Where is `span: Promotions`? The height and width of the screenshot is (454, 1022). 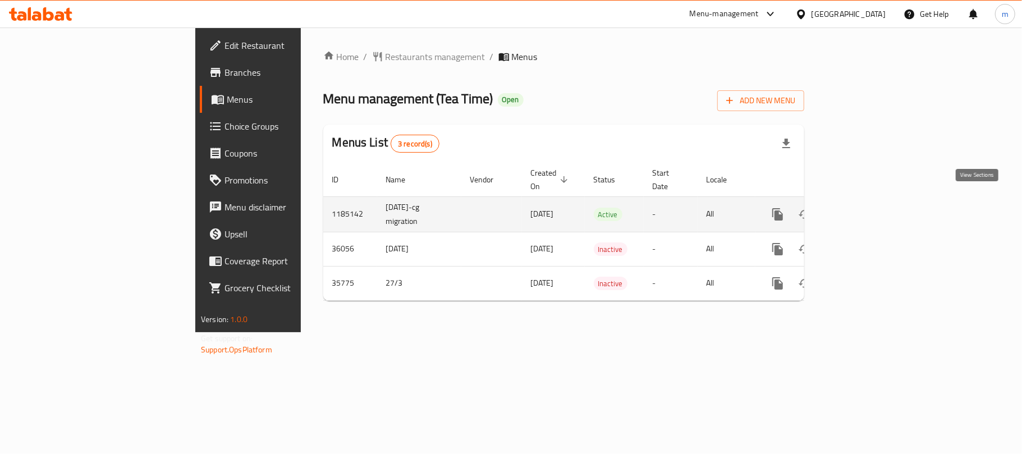
span: Promotions is located at coordinates (291, 180).